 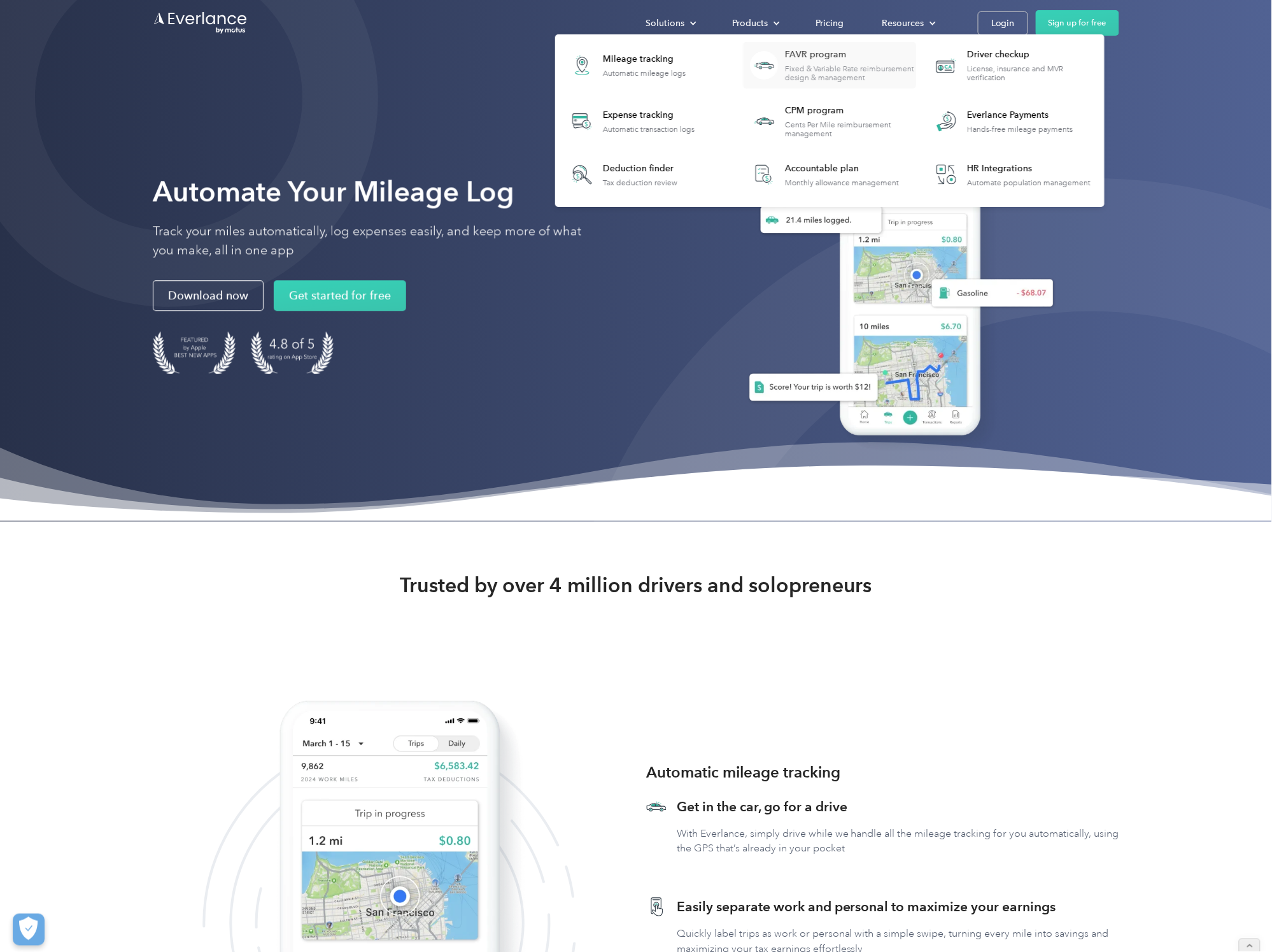 I want to click on img: Everlance, mileage tracker app, expense tracking app, so click(x=897, y=296).